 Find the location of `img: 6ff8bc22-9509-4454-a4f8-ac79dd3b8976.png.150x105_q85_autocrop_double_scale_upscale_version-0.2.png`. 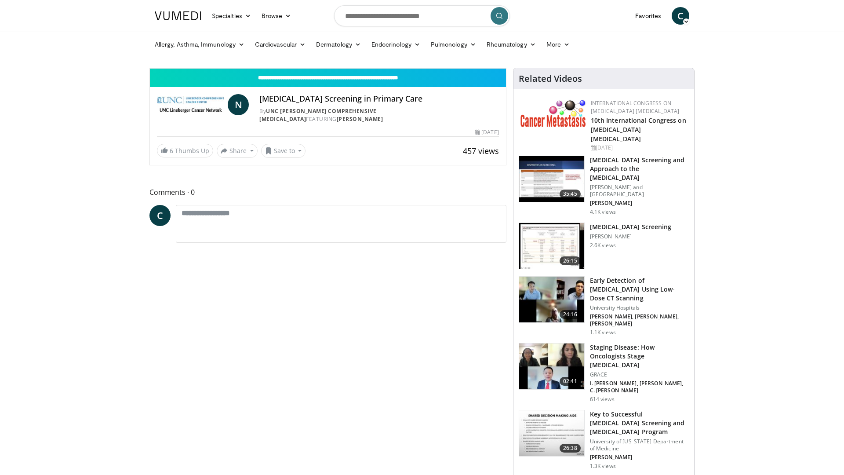

img: 6ff8bc22-9509-4454-a4f8-ac79dd3b8976.png.150x105_q85_autocrop_double_scale_upscale_version-0.2.png is located at coordinates (554, 113).